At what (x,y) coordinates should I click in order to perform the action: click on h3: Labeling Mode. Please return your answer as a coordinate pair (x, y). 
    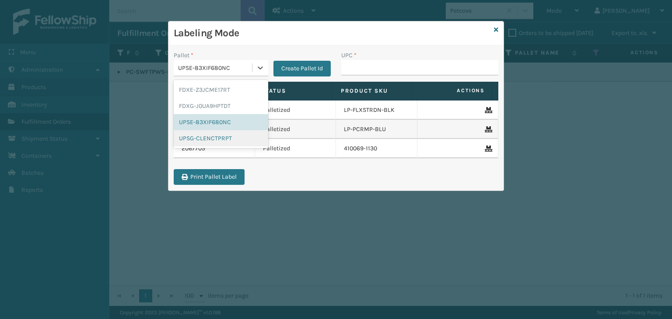
    Looking at the image, I should click on (332, 33).